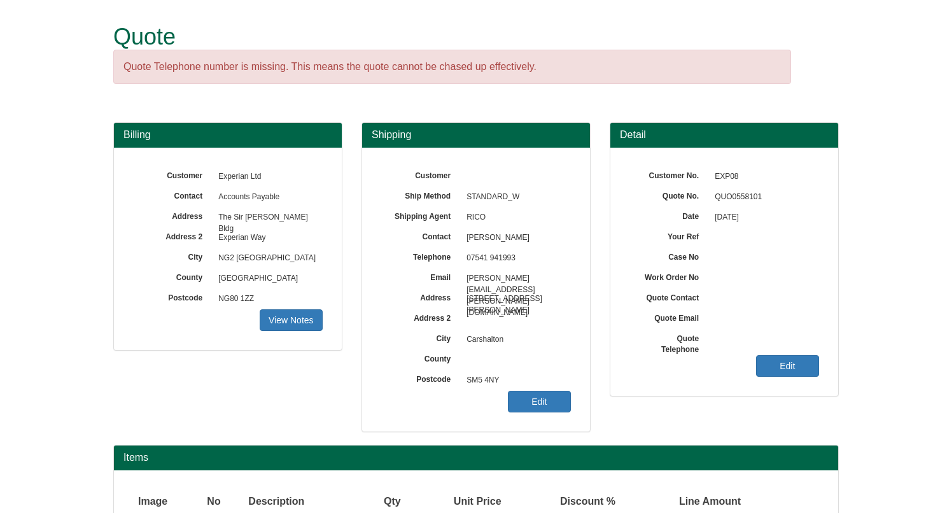  Describe the element at coordinates (267, 197) in the screenshot. I see `span: Accounts Payable` at that location.